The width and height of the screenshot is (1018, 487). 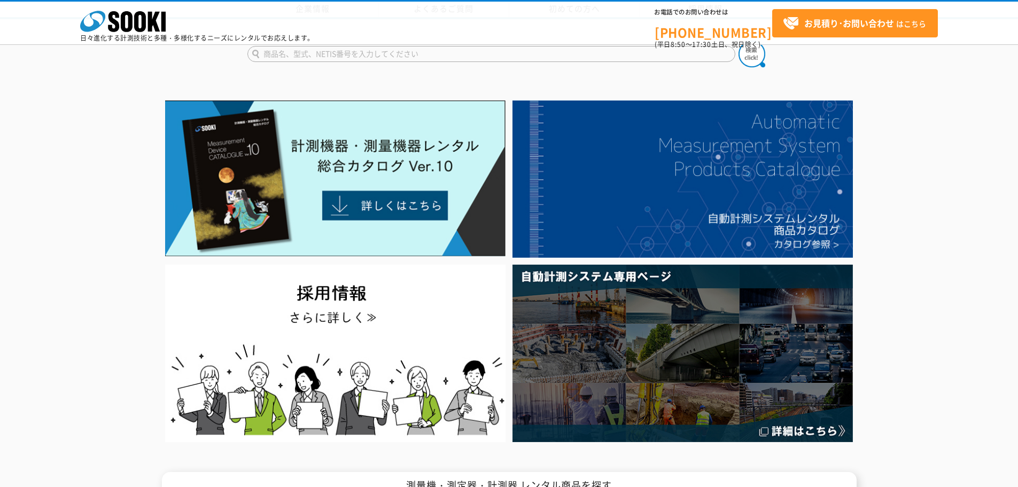 What do you see at coordinates (708, 44) in the screenshot?
I see `span: (平日 ～ 土日、祝日除く)` at bounding box center [708, 44].